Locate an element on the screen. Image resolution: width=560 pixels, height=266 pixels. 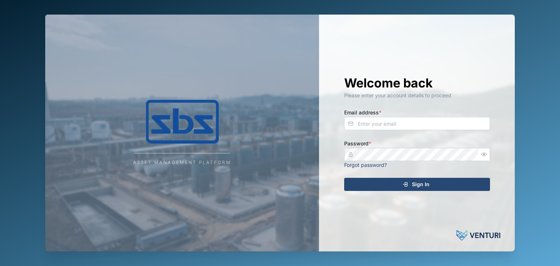
img: Powered by: Venturi is located at coordinates (478, 235).